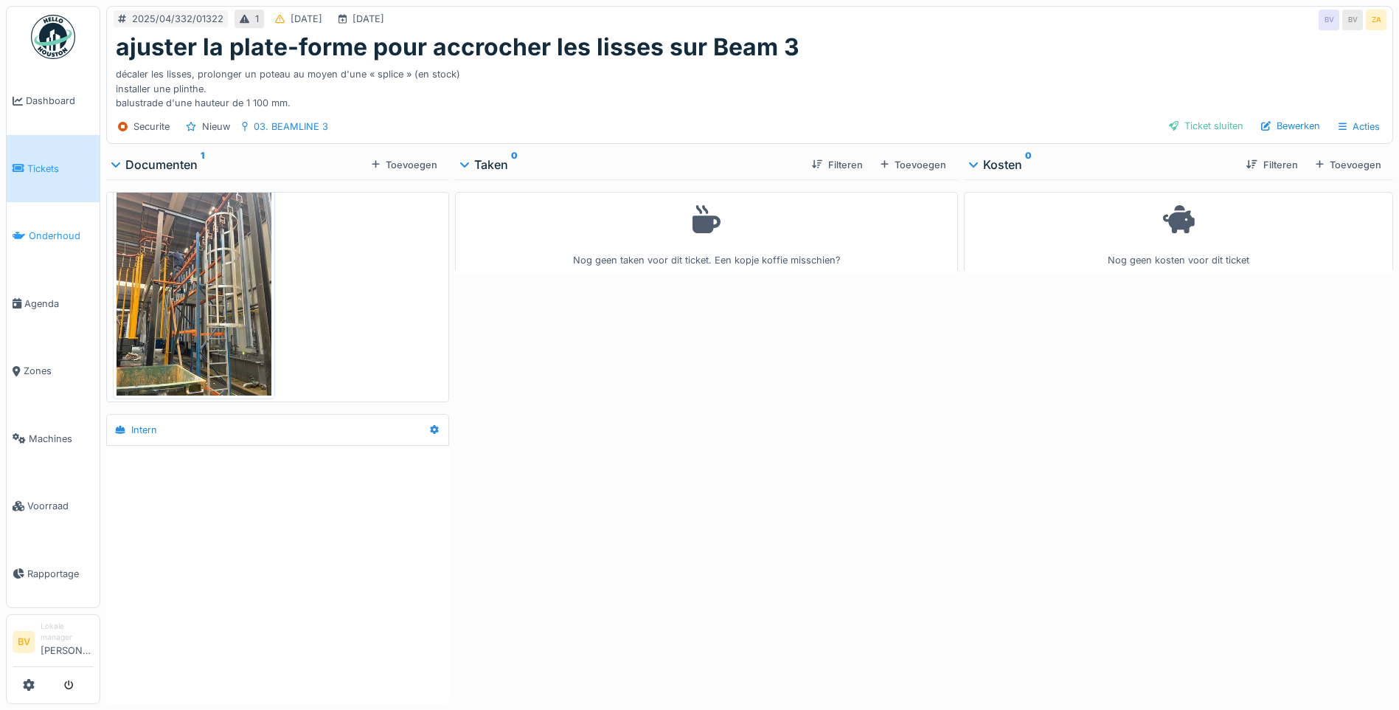 This screenshot has height=710, width=1399. Describe the element at coordinates (144, 429) in the screenshot. I see `div: Intern` at that location.